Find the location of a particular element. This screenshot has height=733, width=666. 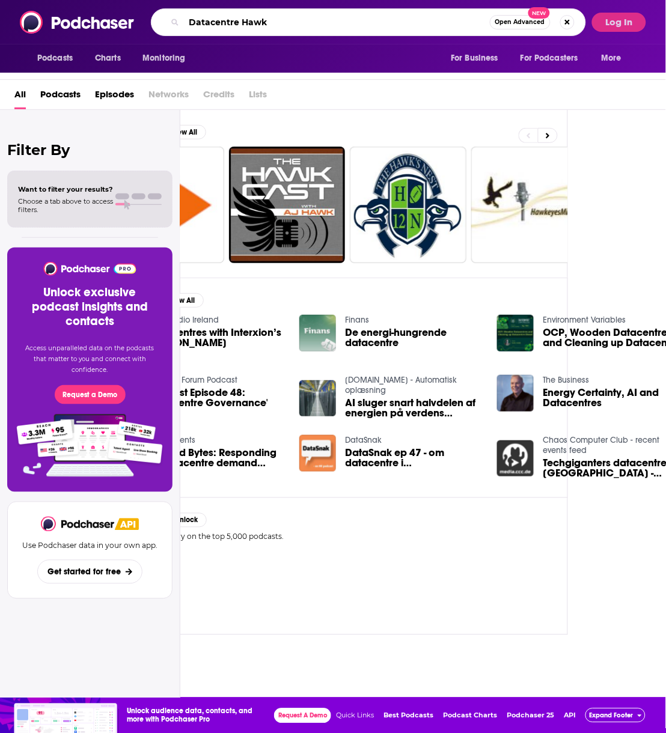

span: Bits and Bytes: Responding to Datacentre demand growth (Ep 191) is located at coordinates (216, 458).